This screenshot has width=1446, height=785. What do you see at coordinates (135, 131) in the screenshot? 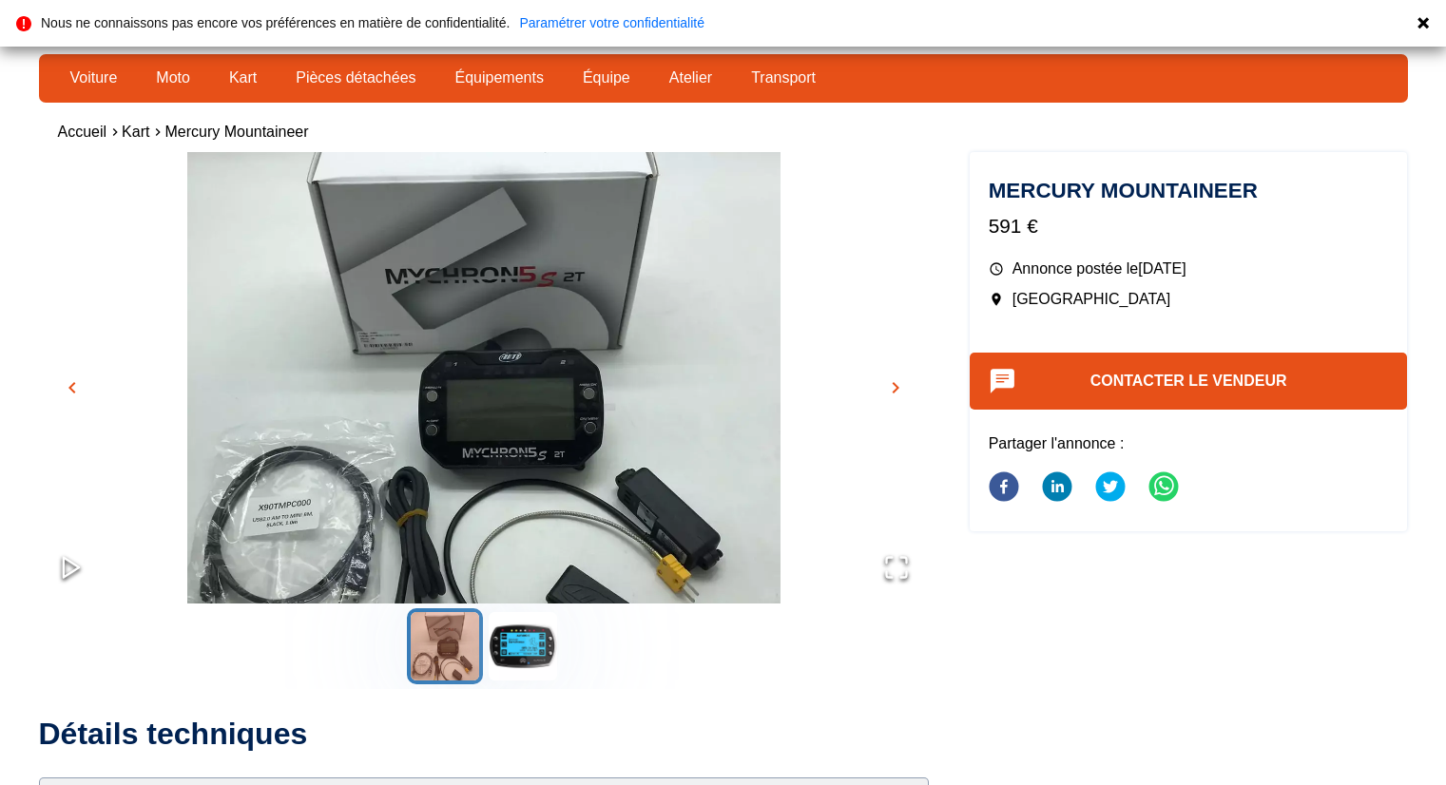
I see `span: Kart` at bounding box center [135, 131].